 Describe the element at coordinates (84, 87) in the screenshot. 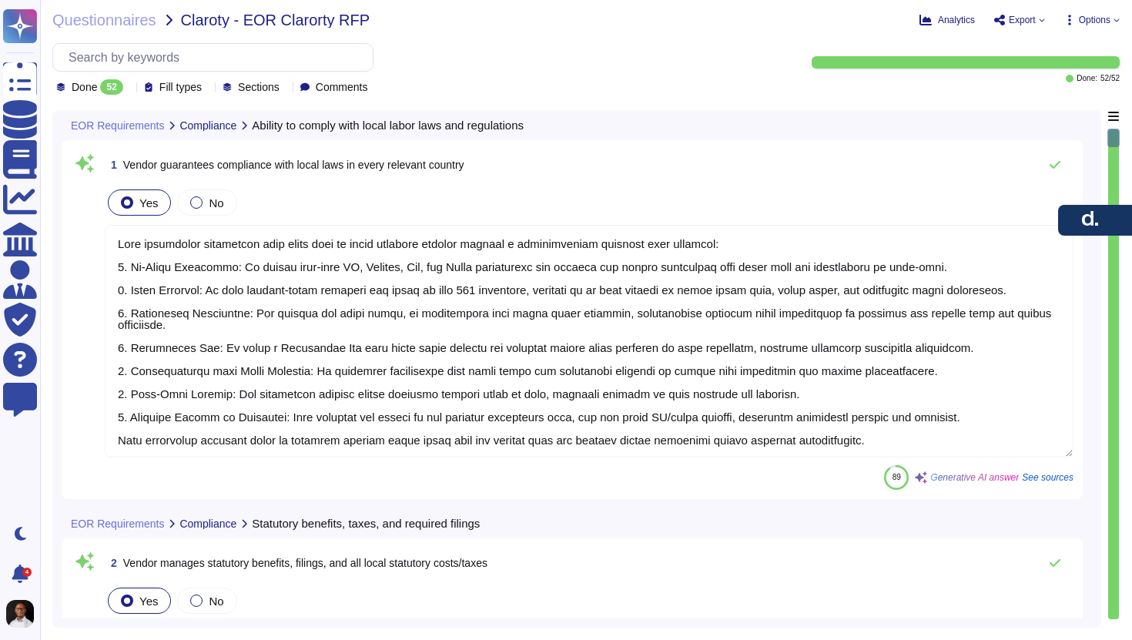

I see `span: Done` at that location.